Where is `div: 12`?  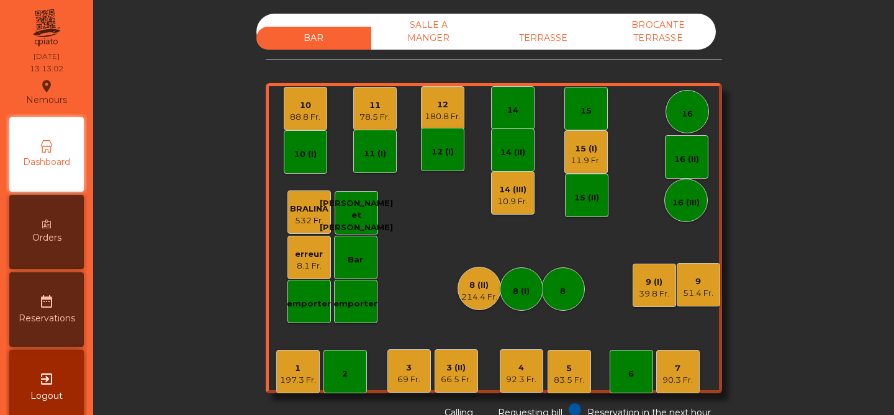
div: 12 is located at coordinates (443, 105).